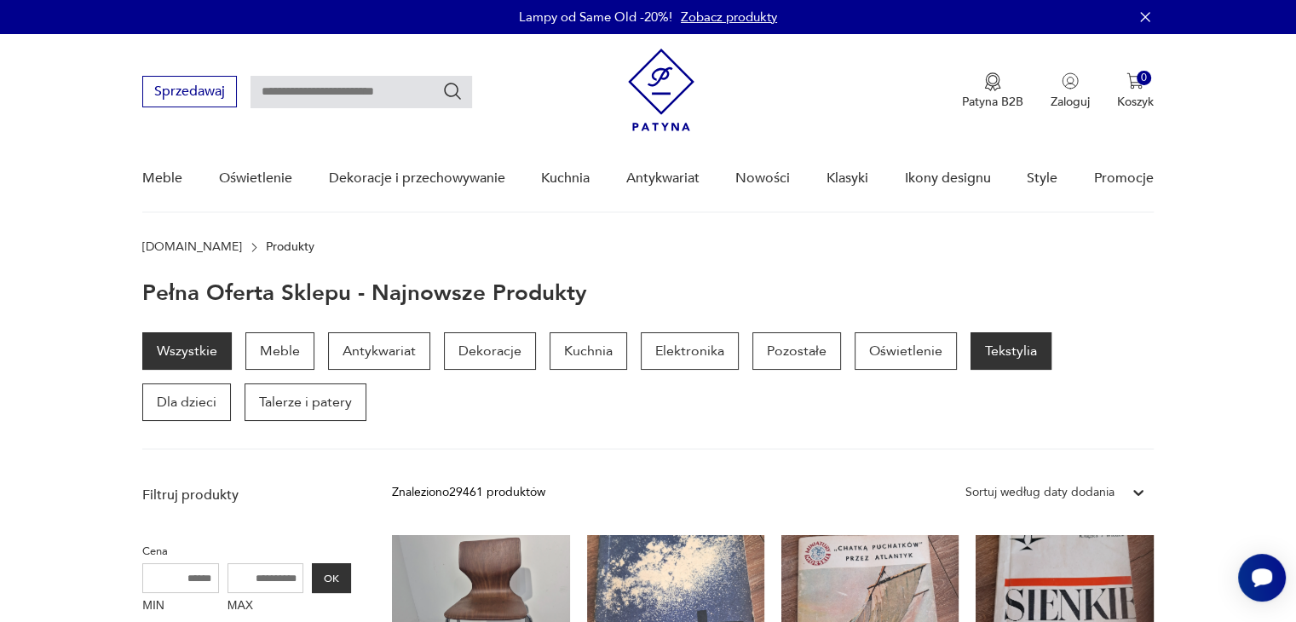 The height and width of the screenshot is (622, 1296). What do you see at coordinates (1070, 101) in the screenshot?
I see `p: Zaloguj` at bounding box center [1070, 101].